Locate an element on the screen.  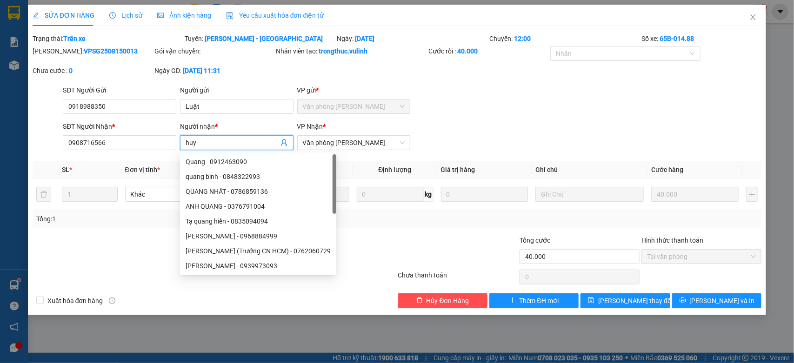
div: Ngày: is located at coordinates (412, 39).